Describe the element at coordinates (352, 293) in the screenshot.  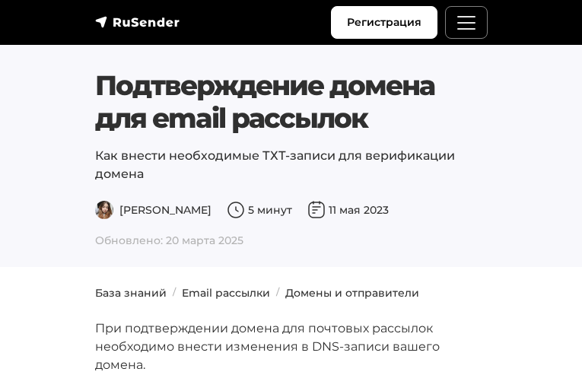
I see `a: Домены и отправители` at that location.